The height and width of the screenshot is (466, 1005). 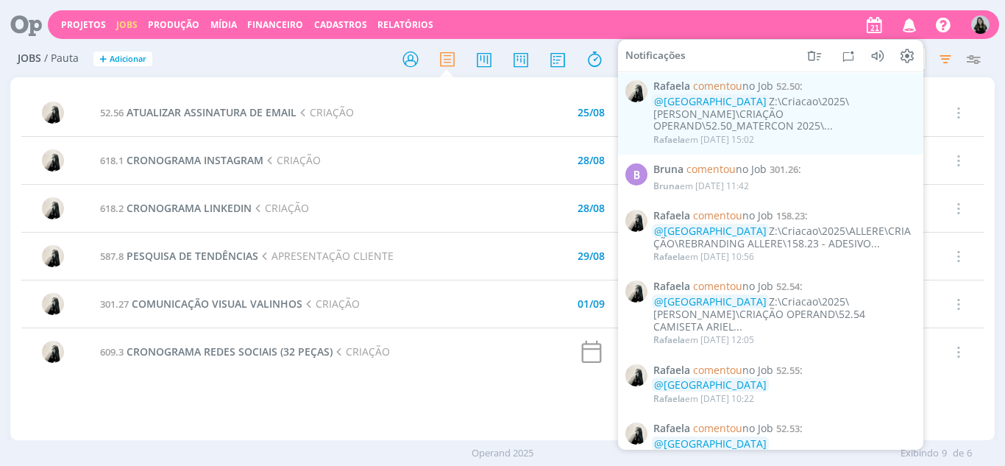 What do you see at coordinates (920, 453) in the screenshot?
I see `span: Exibindo` at bounding box center [920, 453].